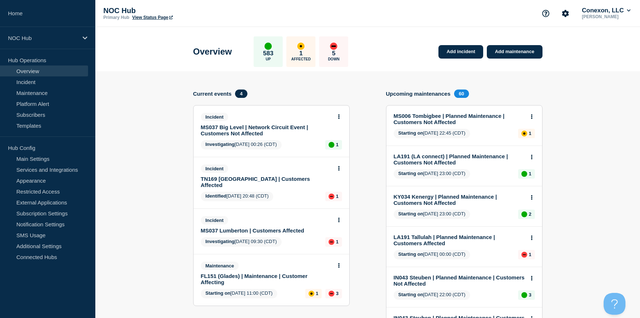  Describe the element at coordinates (514, 52) in the screenshot. I see `a: Add maintenance` at that location.